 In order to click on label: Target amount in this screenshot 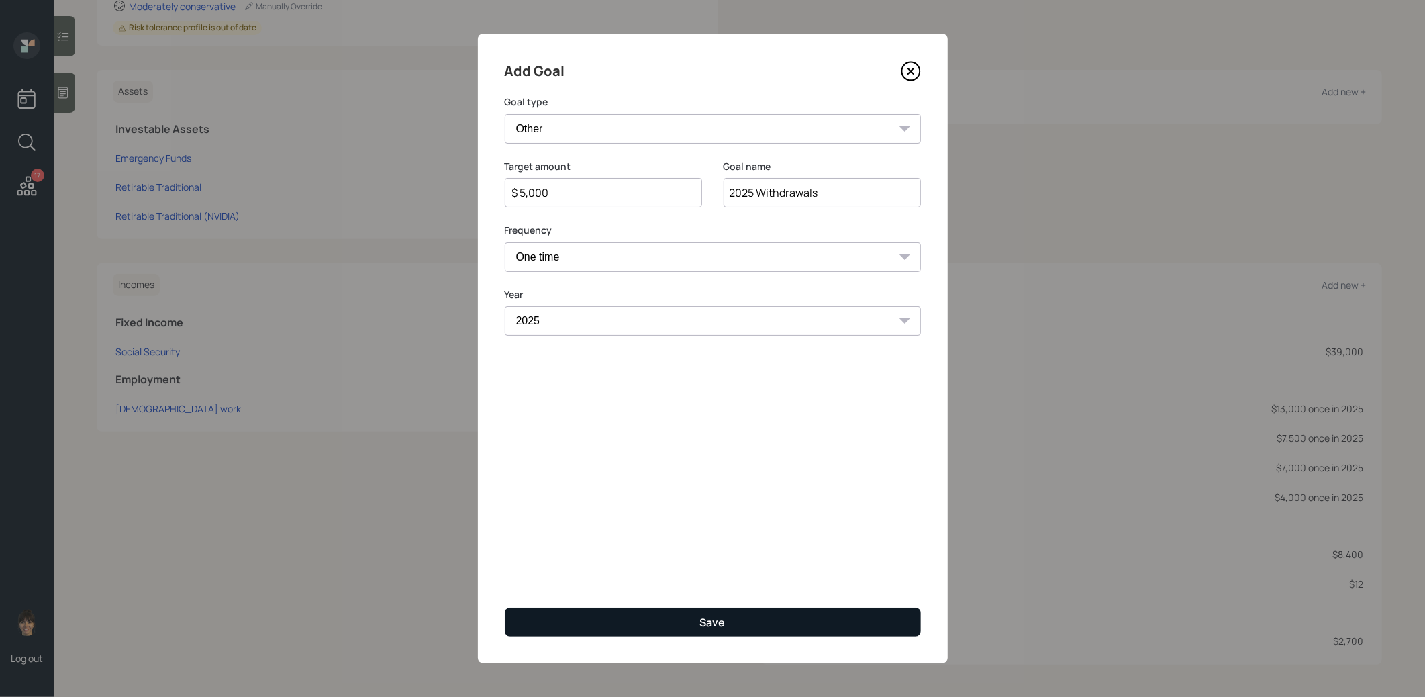, I will do `click(604, 166)`.